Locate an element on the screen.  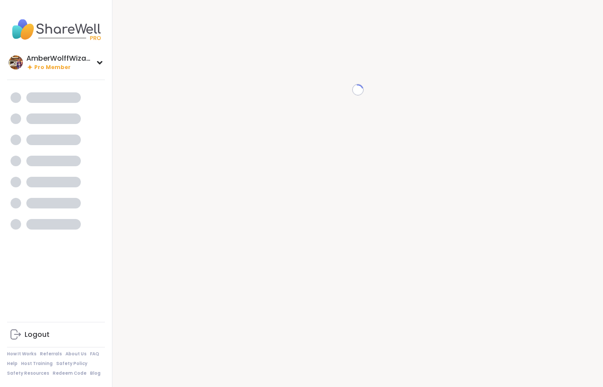
img: AmberWolffWizard is located at coordinates (16, 62).